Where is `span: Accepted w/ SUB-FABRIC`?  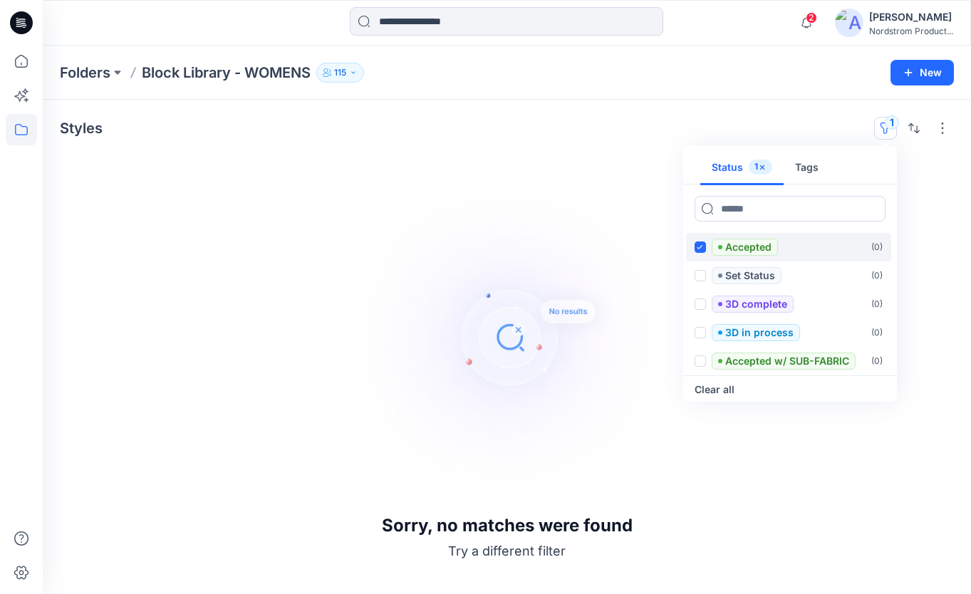
span: Accepted w/ SUB-FABRIC is located at coordinates (784, 361).